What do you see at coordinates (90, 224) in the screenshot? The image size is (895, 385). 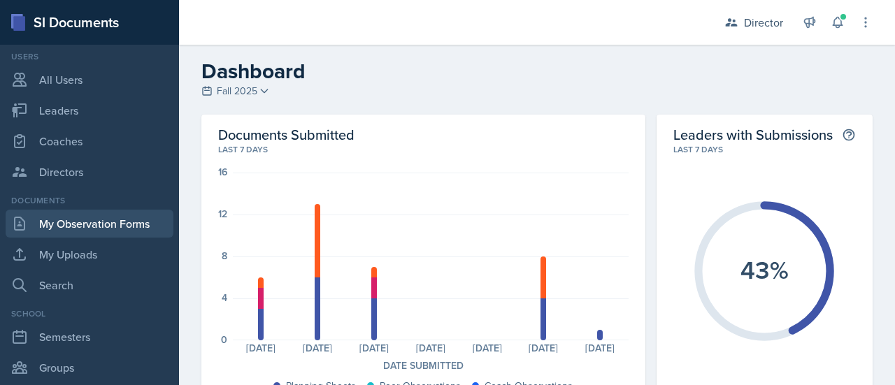 I see `a: My Observation Forms` at bounding box center [90, 224].